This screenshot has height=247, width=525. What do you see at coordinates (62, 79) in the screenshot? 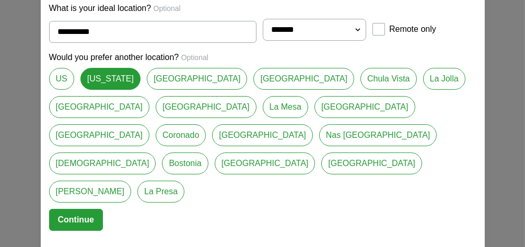
I see `a: US` at bounding box center [62, 79].